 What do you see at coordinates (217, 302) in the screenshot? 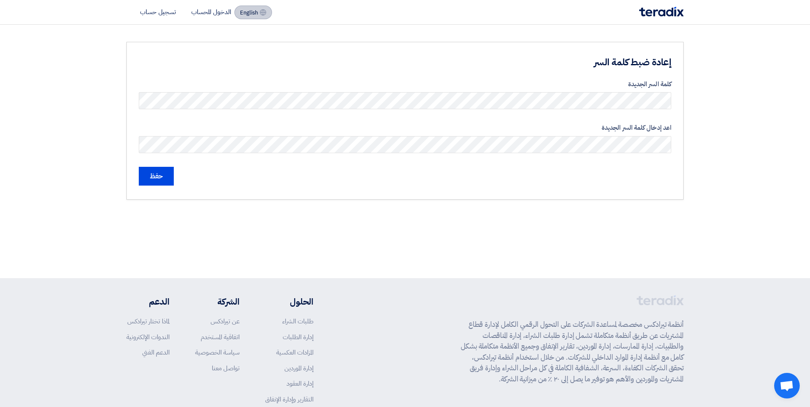
I see `li: الشركة` at bounding box center [217, 302].